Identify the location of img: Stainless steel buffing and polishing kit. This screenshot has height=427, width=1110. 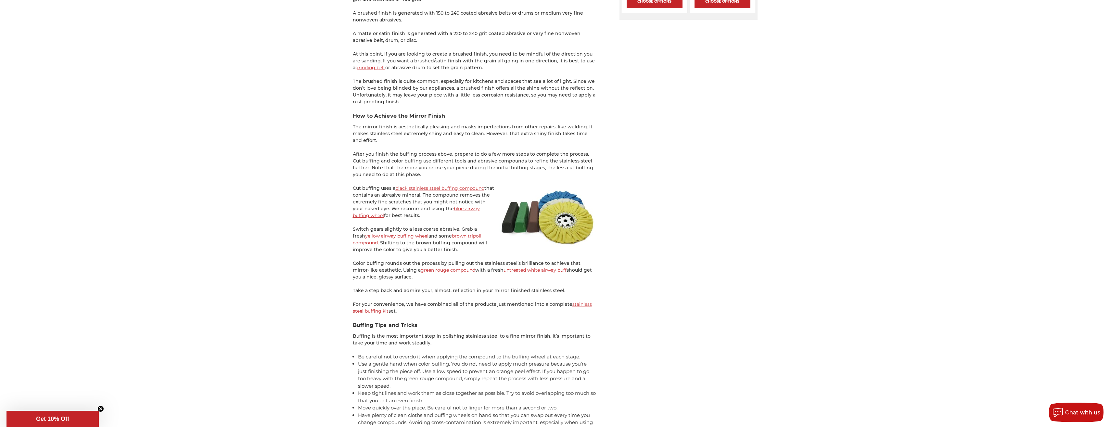
(548, 217).